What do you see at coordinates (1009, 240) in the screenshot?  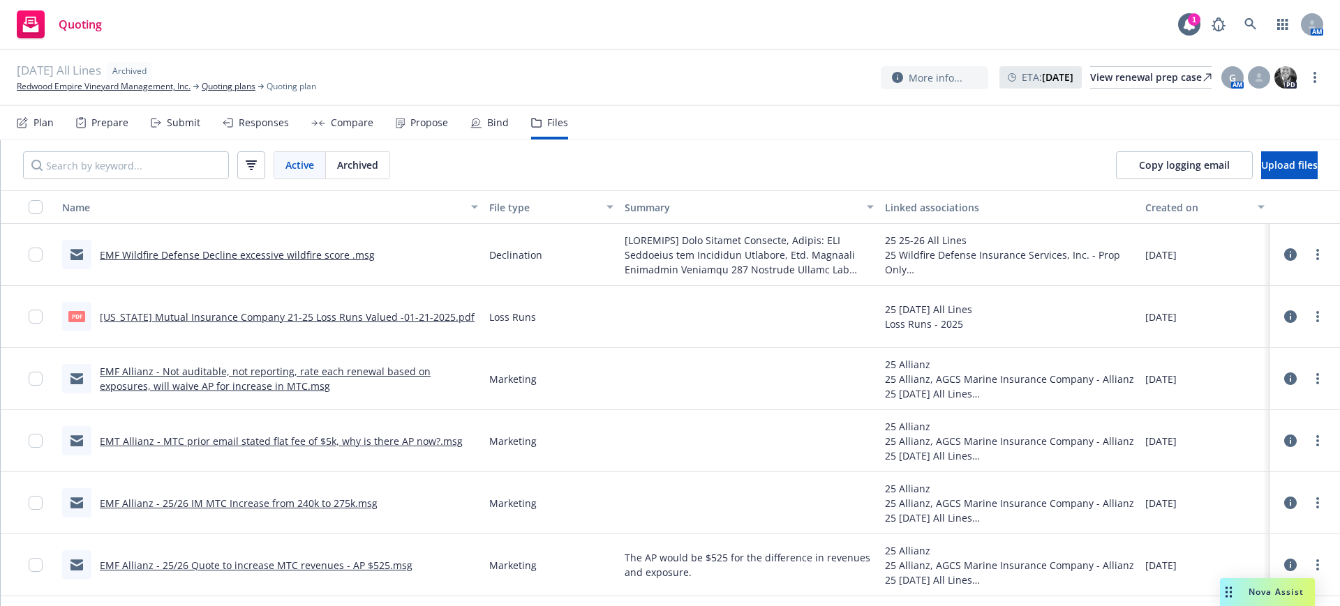 I see `div: 25 25-26 All Lines` at bounding box center [1009, 240].